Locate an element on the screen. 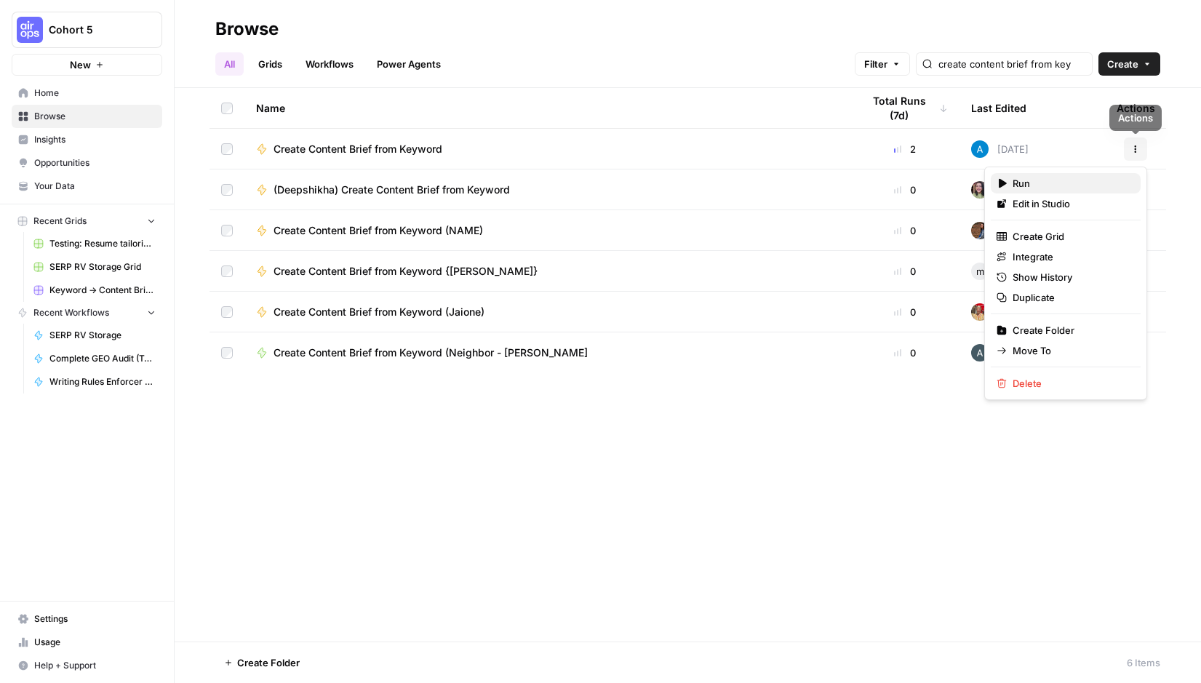 The width and height of the screenshot is (1201, 683). div: Total Runs (7d) is located at coordinates (905, 108).